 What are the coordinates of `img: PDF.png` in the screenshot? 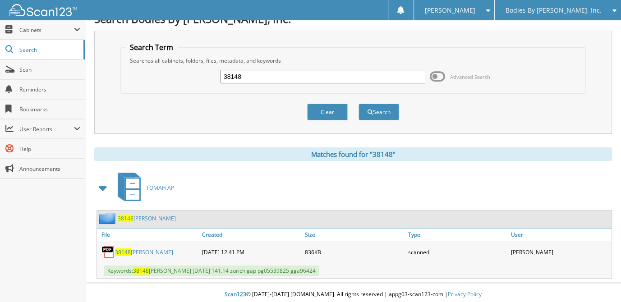 It's located at (108, 252).